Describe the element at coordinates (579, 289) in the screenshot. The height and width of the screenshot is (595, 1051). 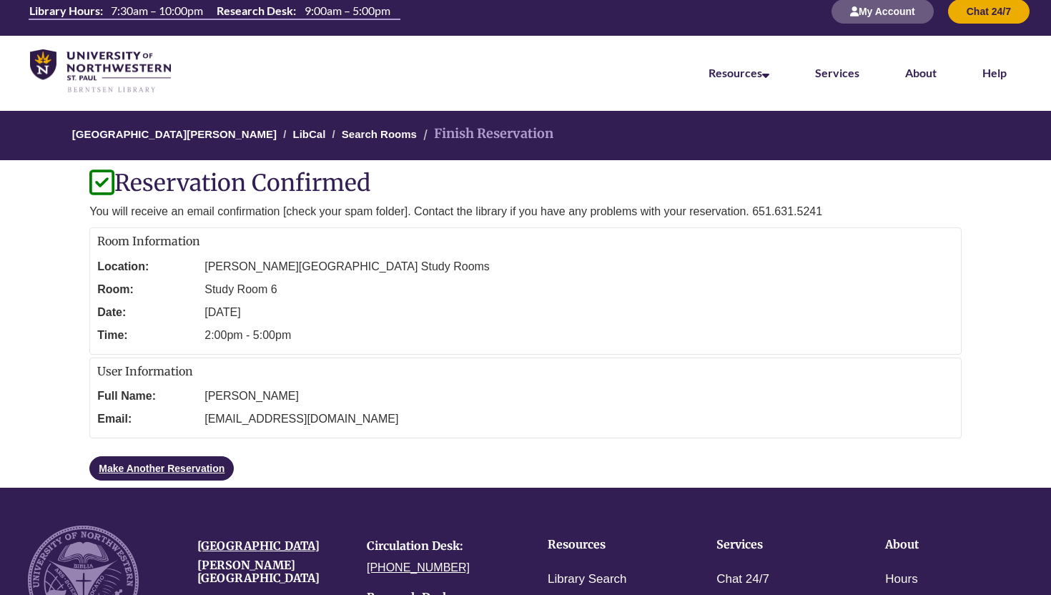
I see `dd: Study Room 6` at that location.